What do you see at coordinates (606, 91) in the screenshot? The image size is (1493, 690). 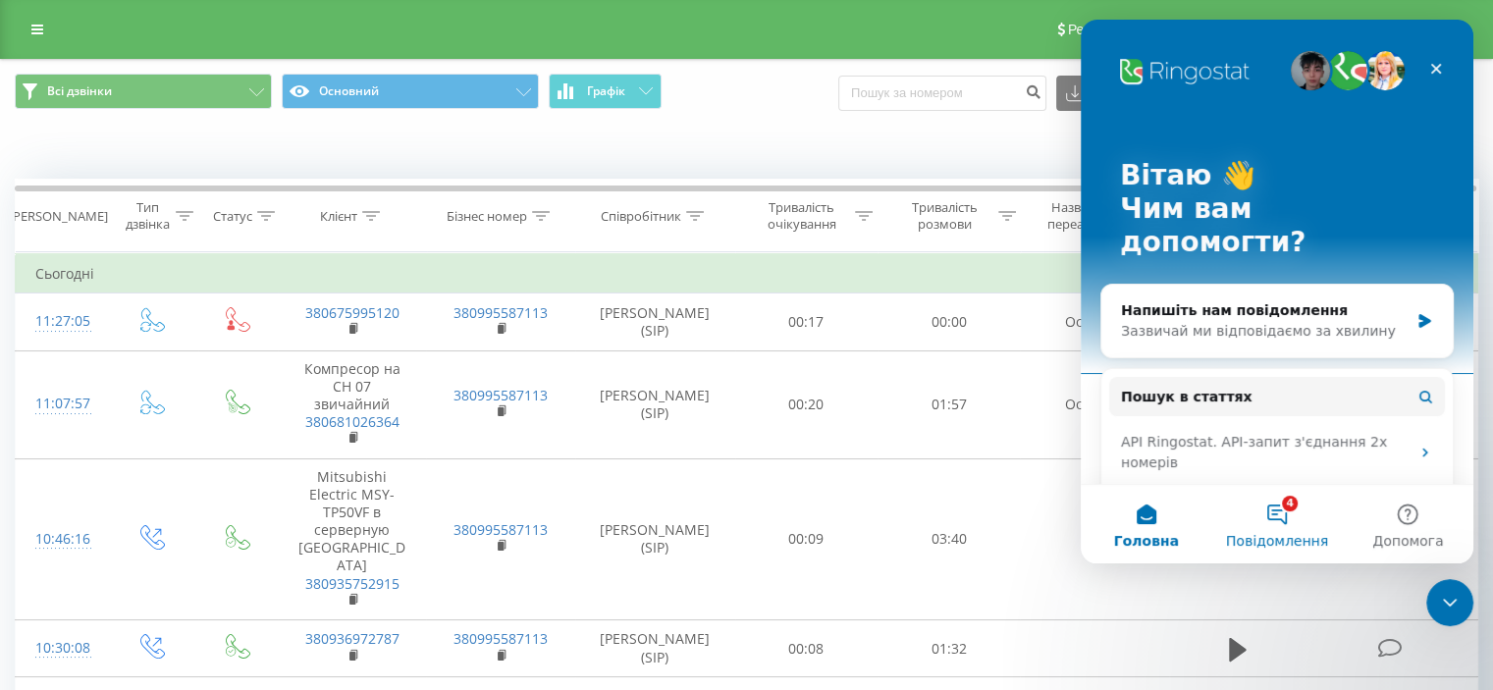 I see `span: Графік` at bounding box center [606, 91].